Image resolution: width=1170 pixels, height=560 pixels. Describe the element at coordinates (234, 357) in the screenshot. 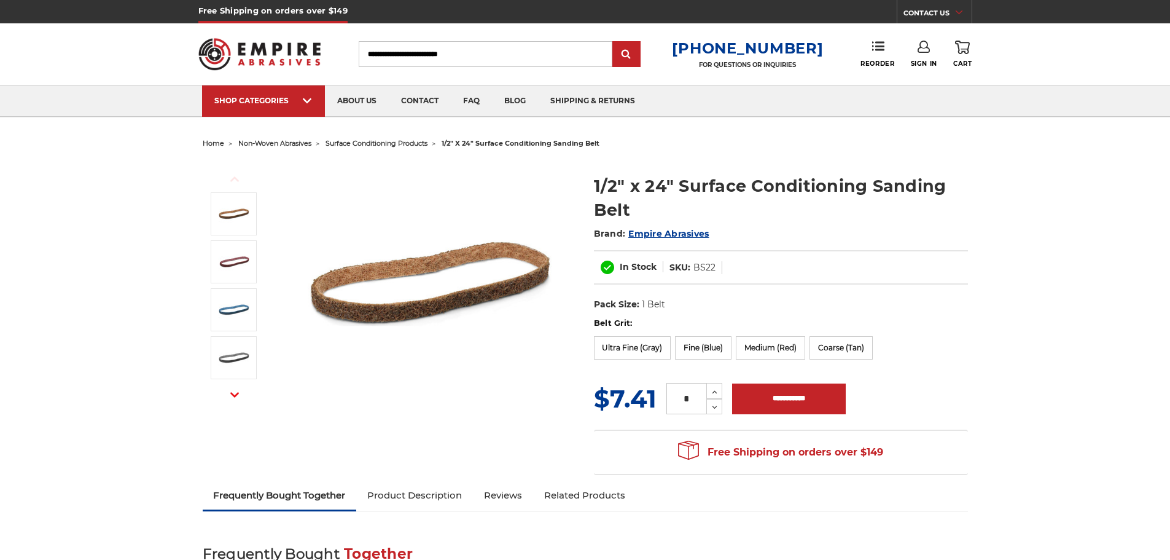

I see `img: 1/2"x24" Ultra Fine Surface Conditioning Belt` at that location.